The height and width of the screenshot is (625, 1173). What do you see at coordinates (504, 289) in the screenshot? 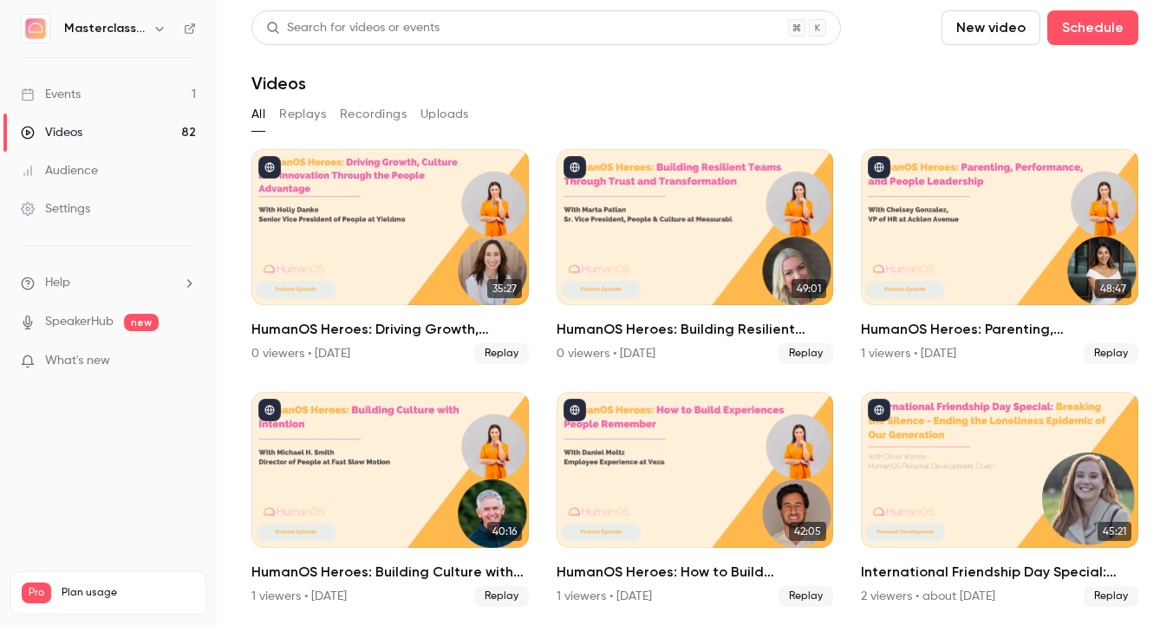
I see `span: 35:27` at bounding box center [504, 289].